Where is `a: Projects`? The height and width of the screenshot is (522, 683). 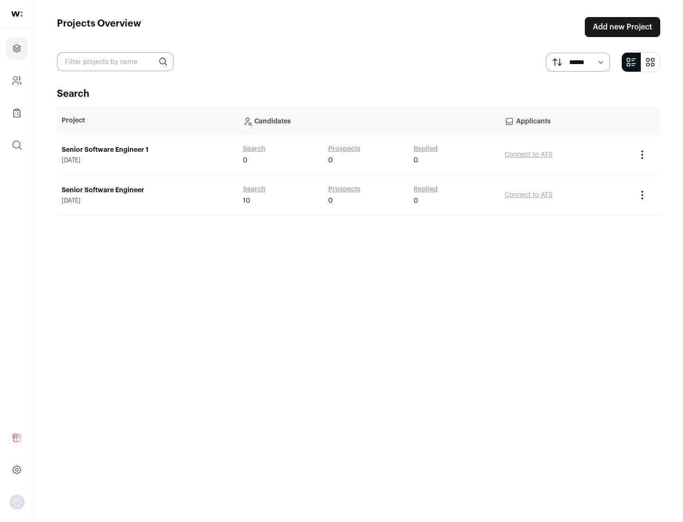 a: Projects is located at coordinates (17, 48).